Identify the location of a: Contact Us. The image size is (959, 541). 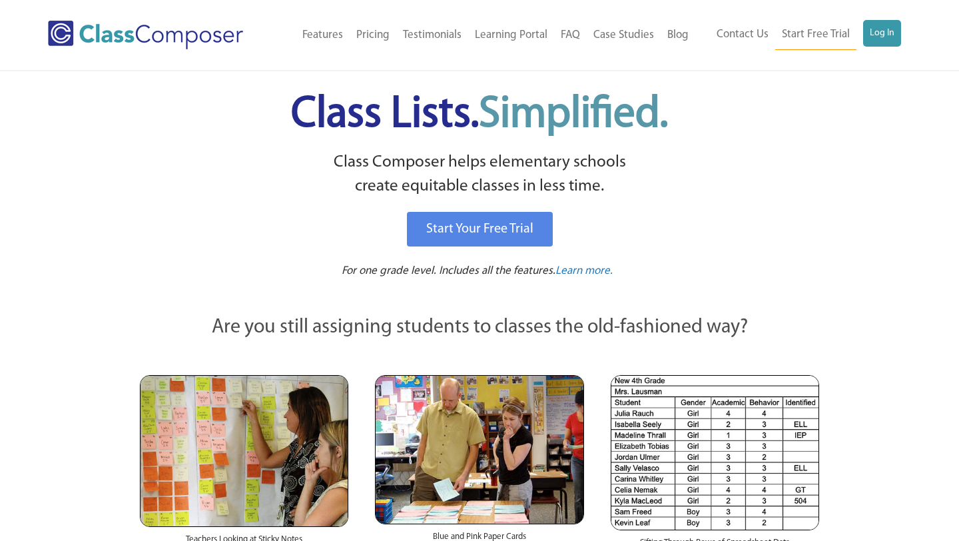
(742, 35).